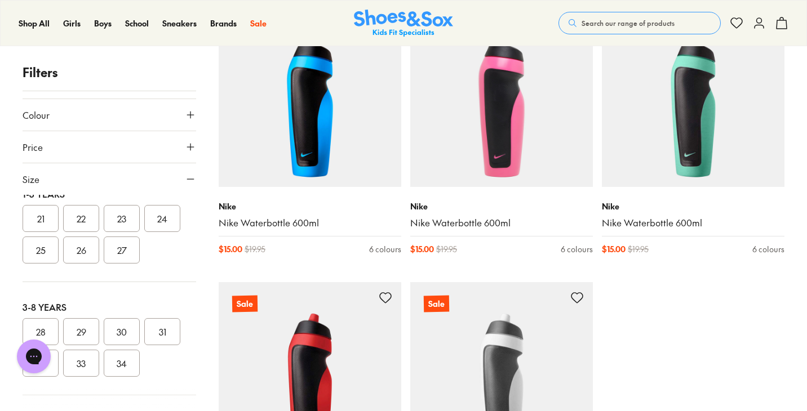 The height and width of the screenshot is (411, 807). What do you see at coordinates (223, 23) in the screenshot?
I see `span: Brands` at bounding box center [223, 23].